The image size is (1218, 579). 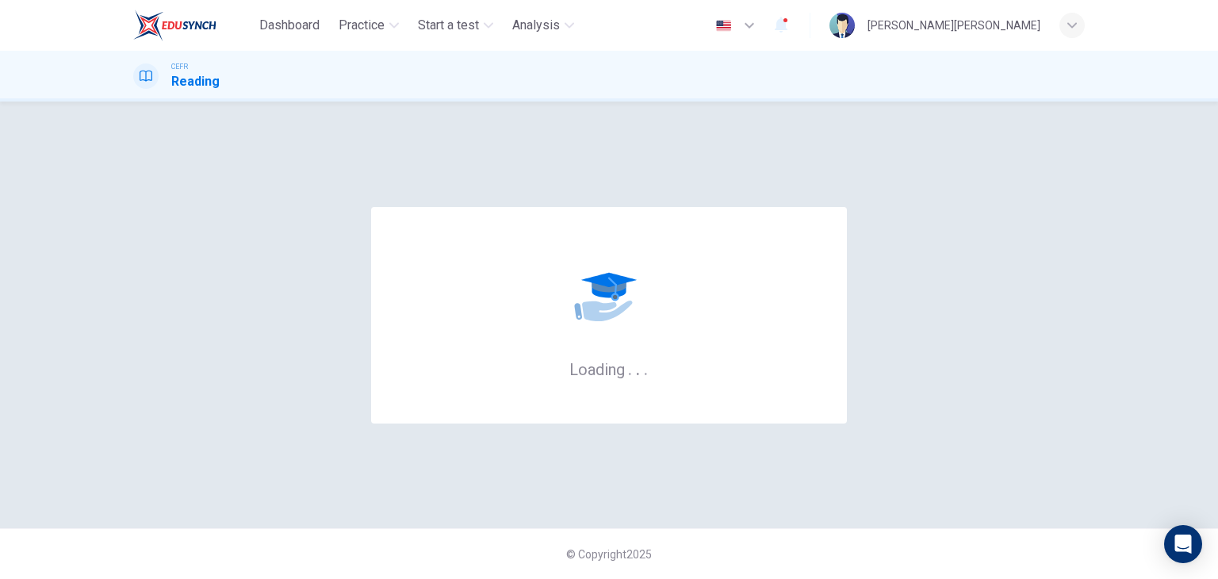 I want to click on img: EduSynch logo, so click(x=175, y=25).